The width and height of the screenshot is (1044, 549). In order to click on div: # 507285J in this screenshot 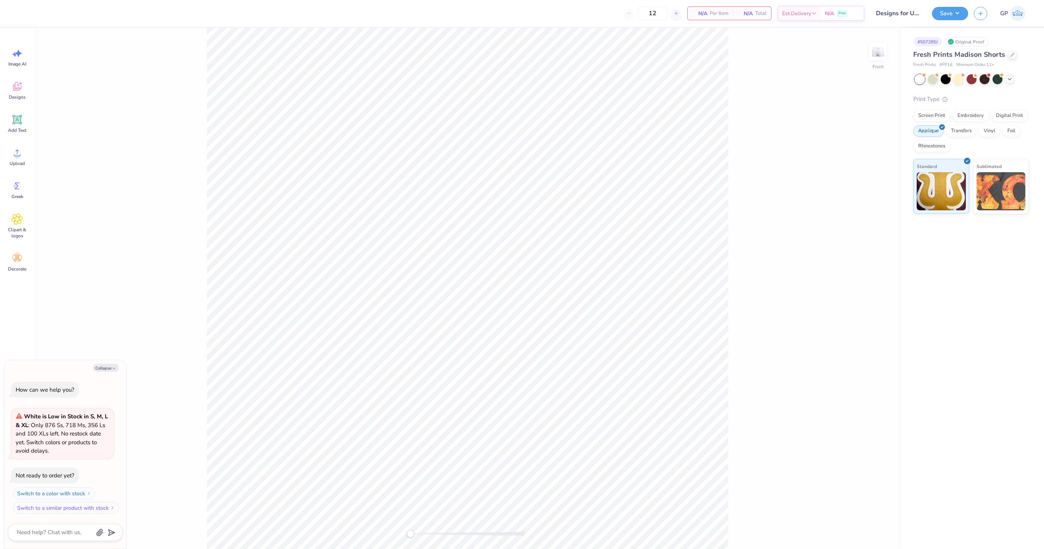, I will do `click(928, 42)`.